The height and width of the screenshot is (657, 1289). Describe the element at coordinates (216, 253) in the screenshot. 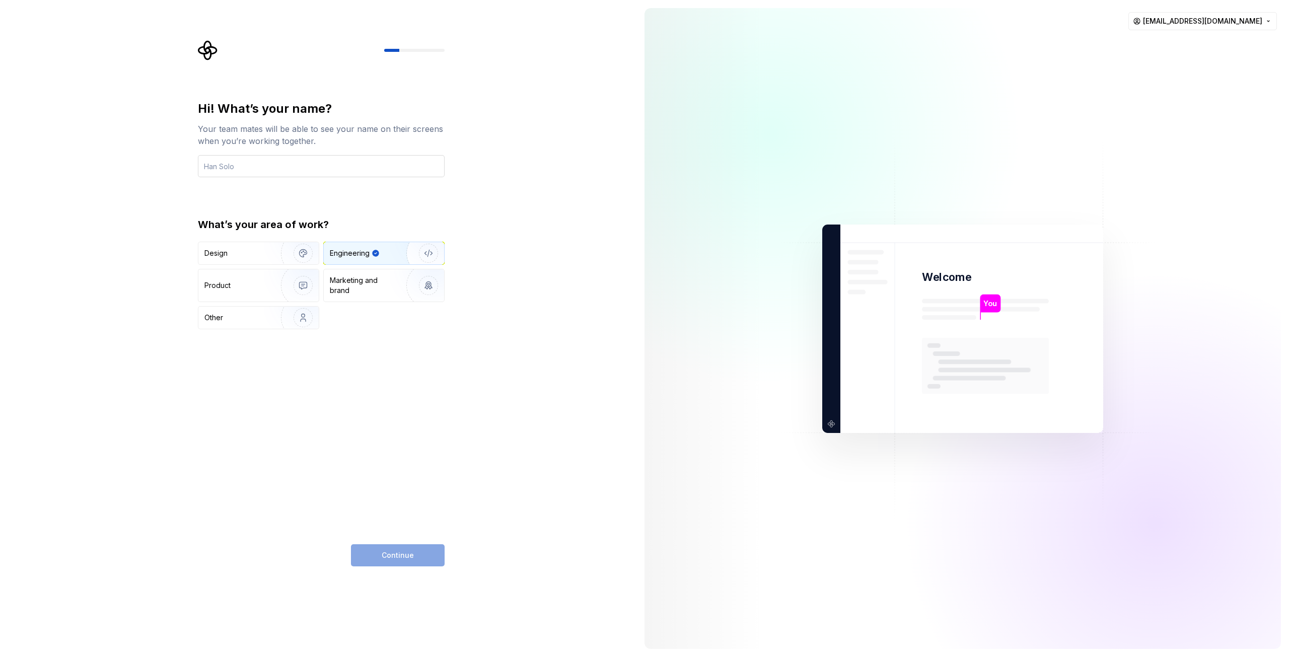

I see `div: Design` at that location.